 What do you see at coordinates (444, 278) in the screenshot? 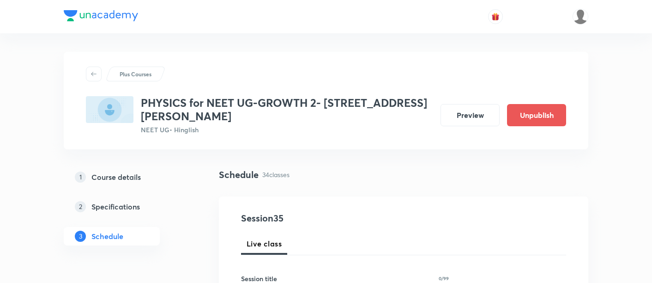
I see `p: 0/99` at bounding box center [444, 278].